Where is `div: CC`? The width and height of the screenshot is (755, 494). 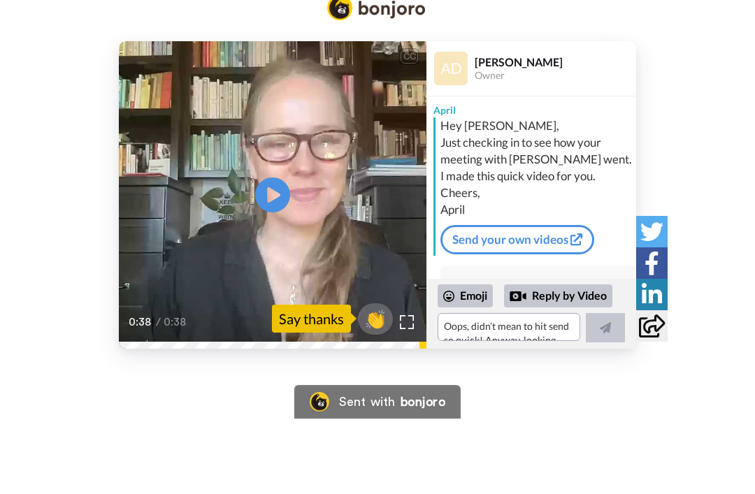 div: CC is located at coordinates (409, 57).